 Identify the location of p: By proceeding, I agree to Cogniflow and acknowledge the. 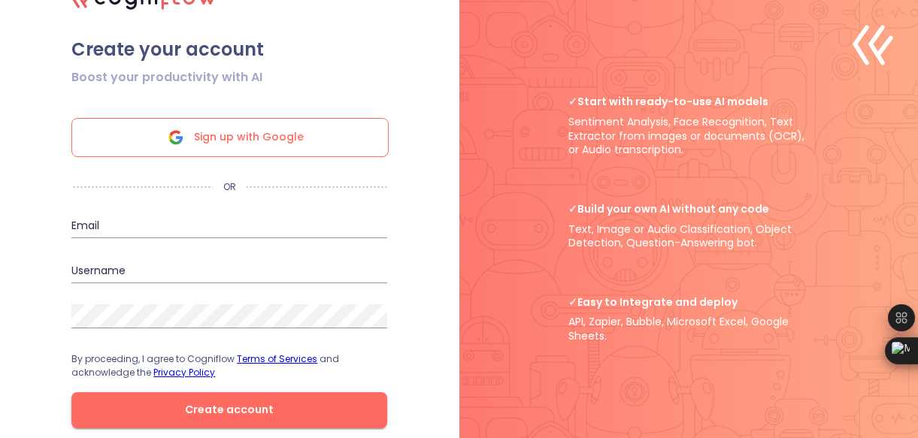
(229, 366).